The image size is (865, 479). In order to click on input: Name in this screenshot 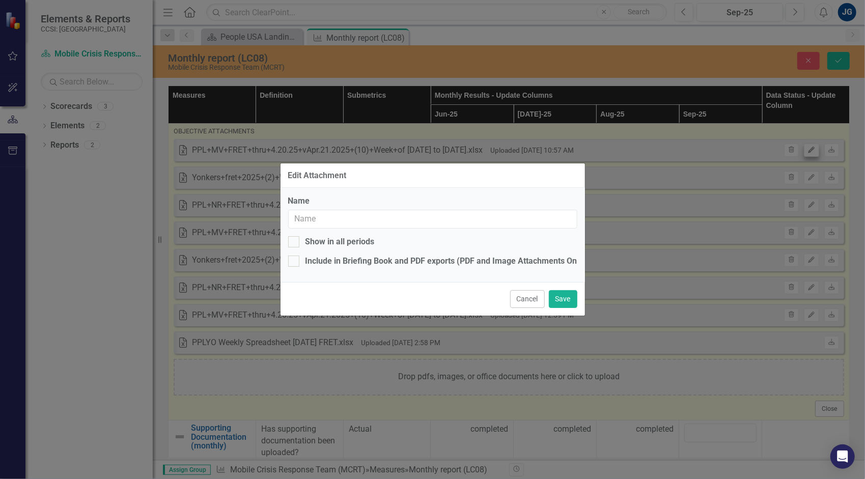, I will do `click(433, 219)`.